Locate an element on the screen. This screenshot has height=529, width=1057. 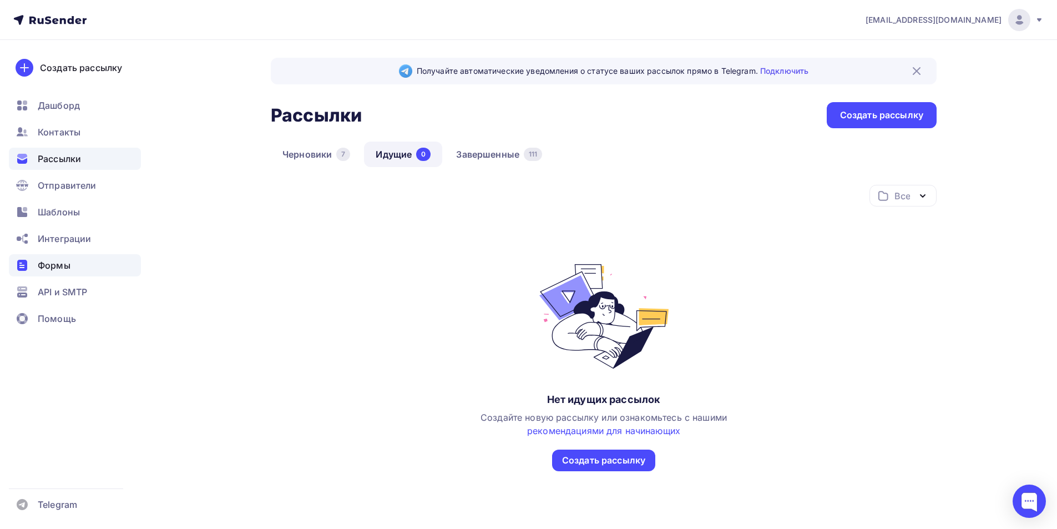
a: Подключить is located at coordinates (784, 70).